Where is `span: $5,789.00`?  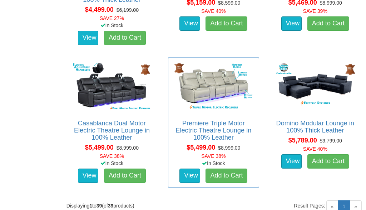 span: $5,789.00 is located at coordinates (302, 140).